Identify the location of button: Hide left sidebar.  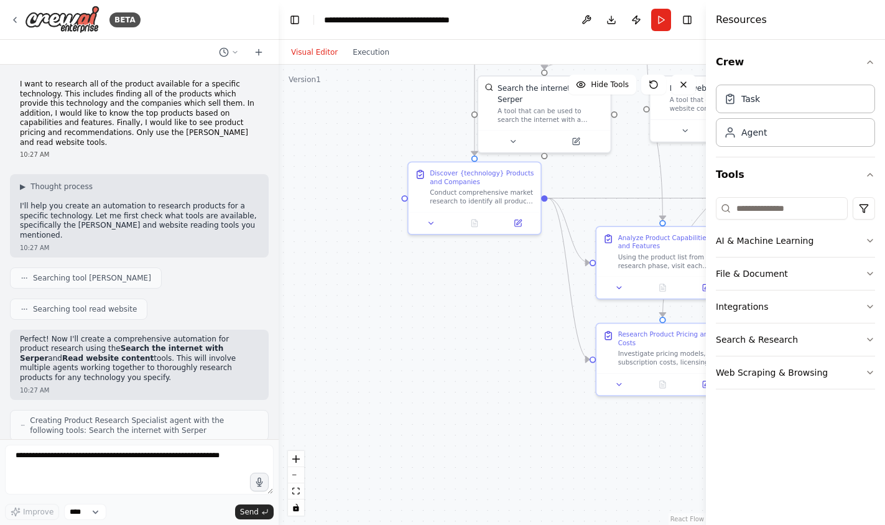
(295, 20).